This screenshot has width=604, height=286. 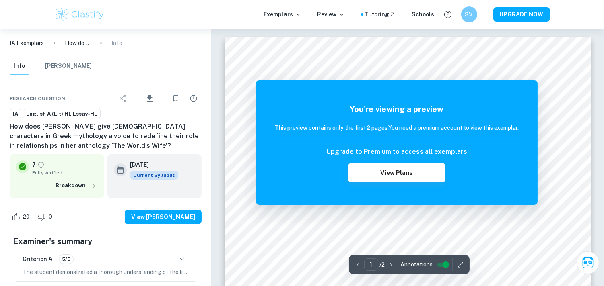 I want to click on span: English A (Lit) HL Essay-HL, so click(x=62, y=114).